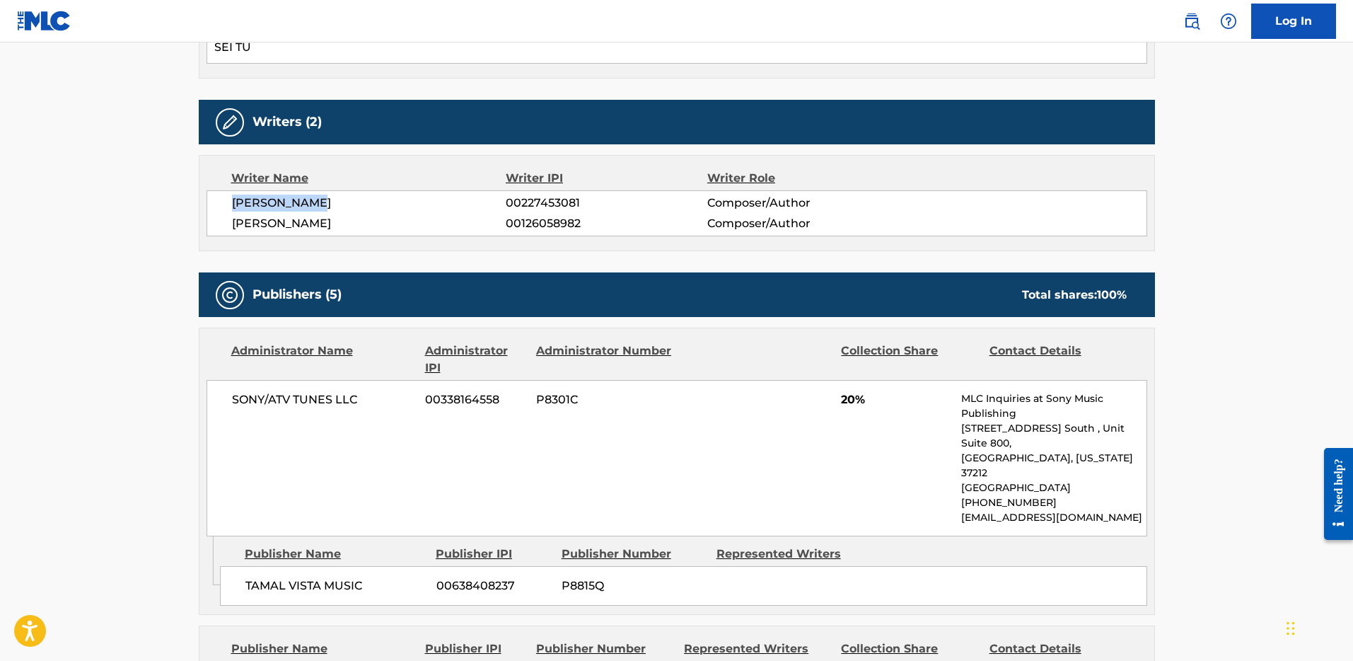 The image size is (1353, 661). I want to click on div: Help, so click(1229, 21).